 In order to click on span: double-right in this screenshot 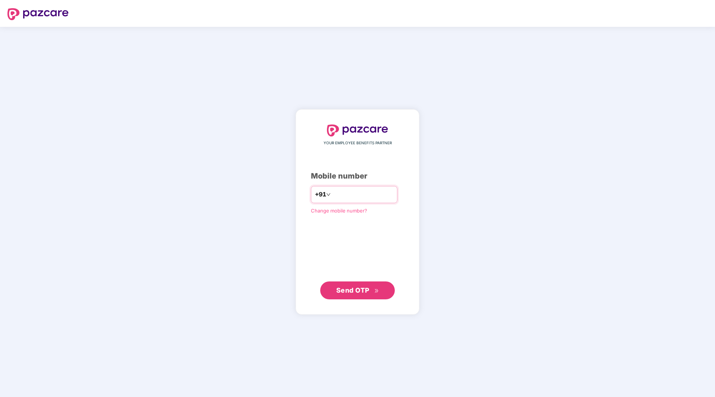, I will do `click(377, 291)`.